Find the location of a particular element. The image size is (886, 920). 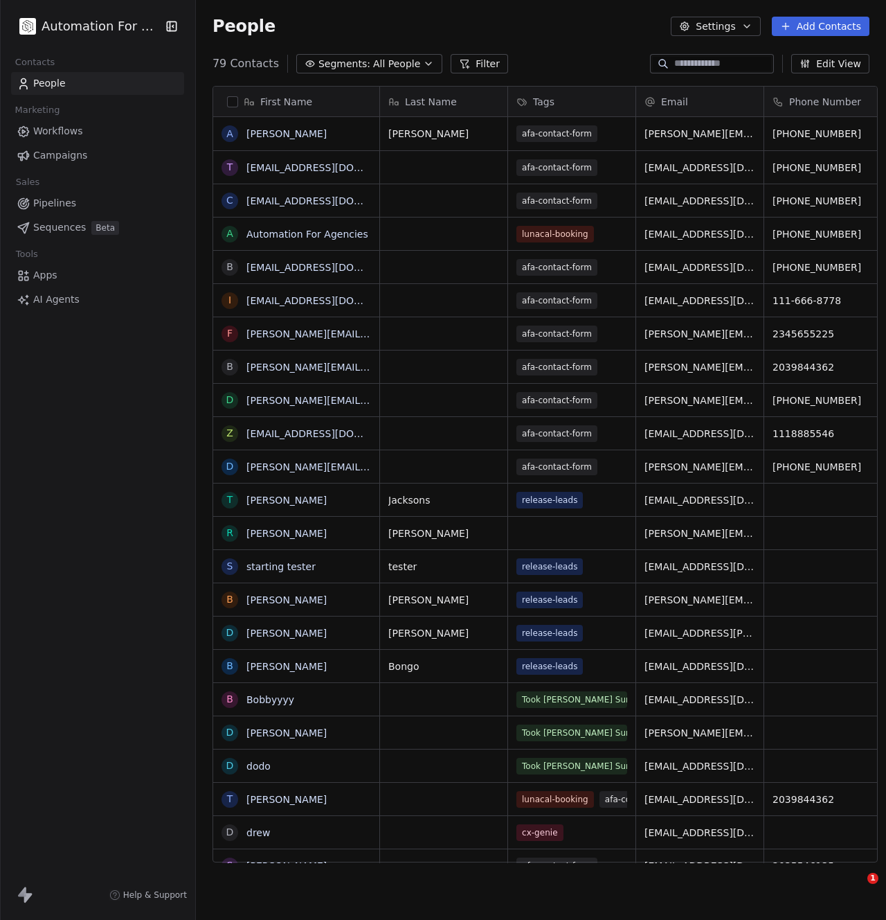

a: dodo is located at coordinates (258, 766).